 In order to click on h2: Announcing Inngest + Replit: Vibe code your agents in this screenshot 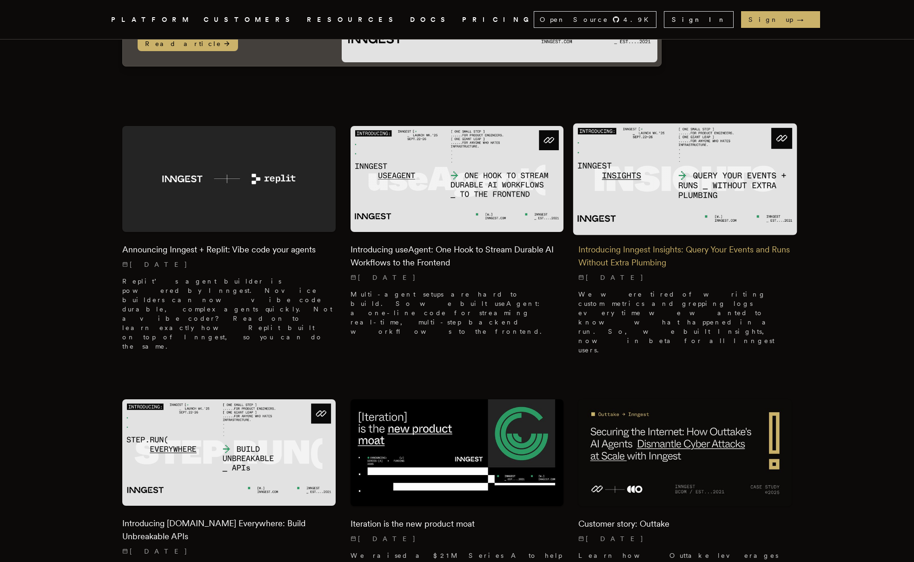, I will do `click(229, 250)`.